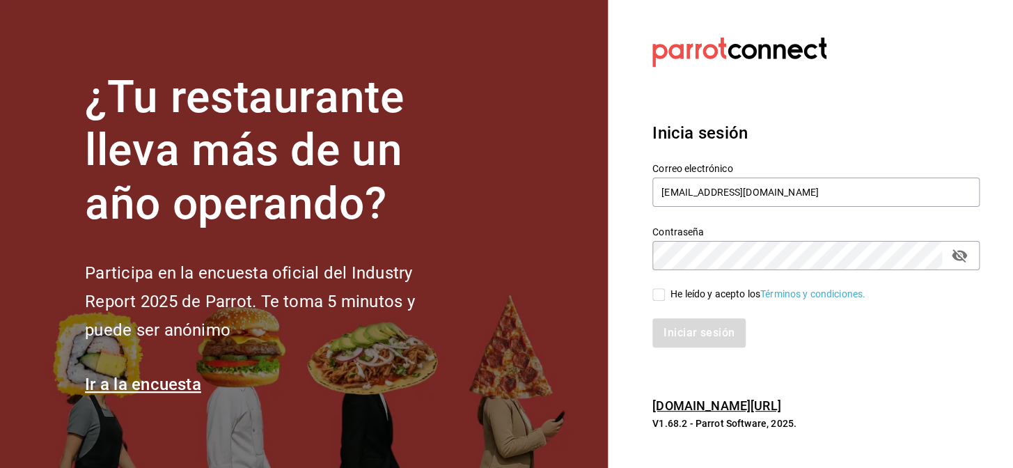  What do you see at coordinates (816, 231) in the screenshot?
I see `label: Contraseña` at bounding box center [816, 231].